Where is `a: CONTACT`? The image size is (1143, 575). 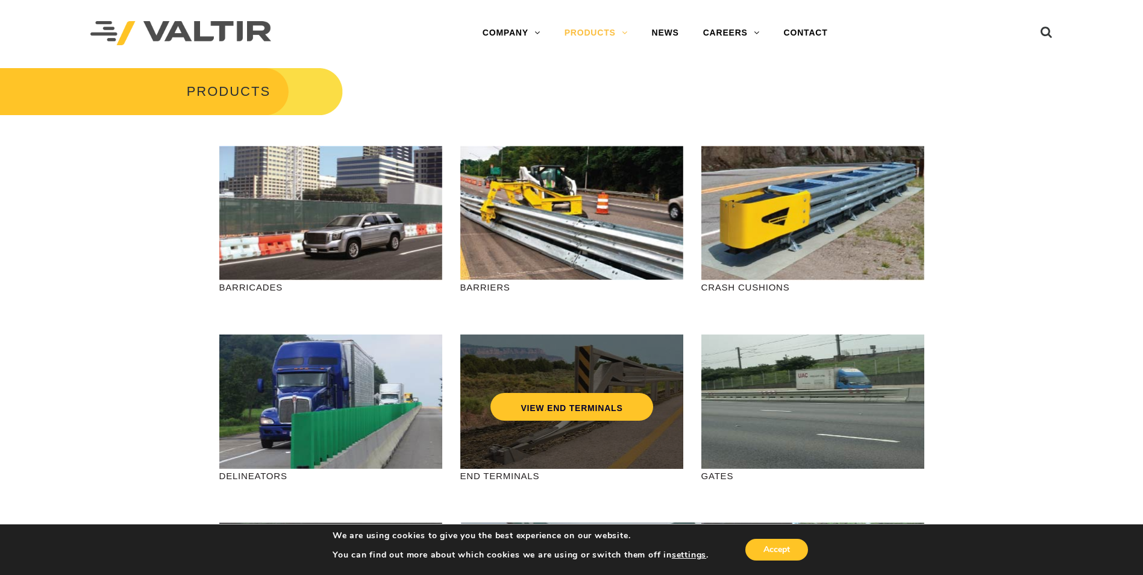 a: CONTACT is located at coordinates (805, 33).